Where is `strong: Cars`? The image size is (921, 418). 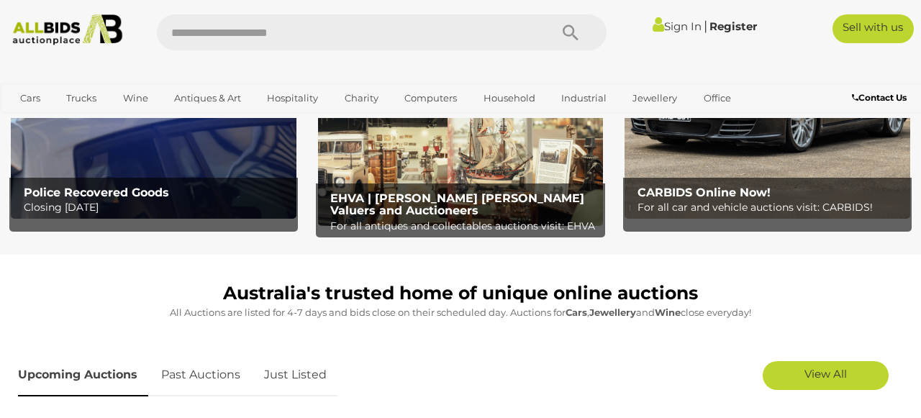 strong: Cars is located at coordinates (576, 312).